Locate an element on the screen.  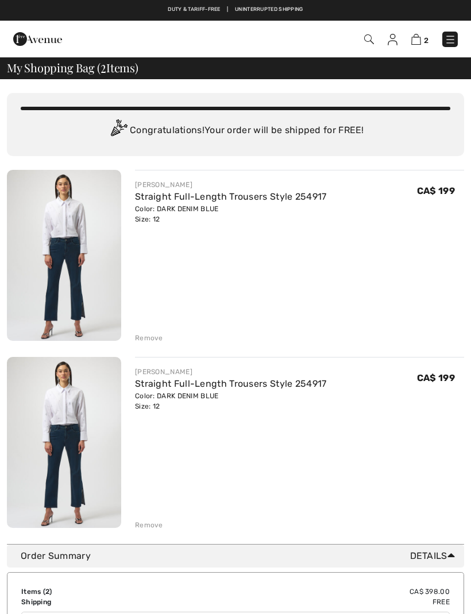
img: Congratulation2.svg is located at coordinates (118, 131).